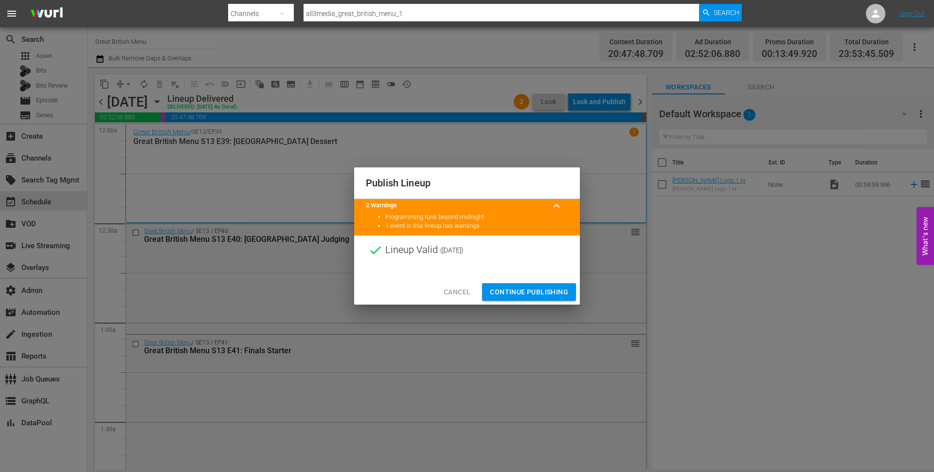  I want to click on span: Cancel, so click(457, 292).